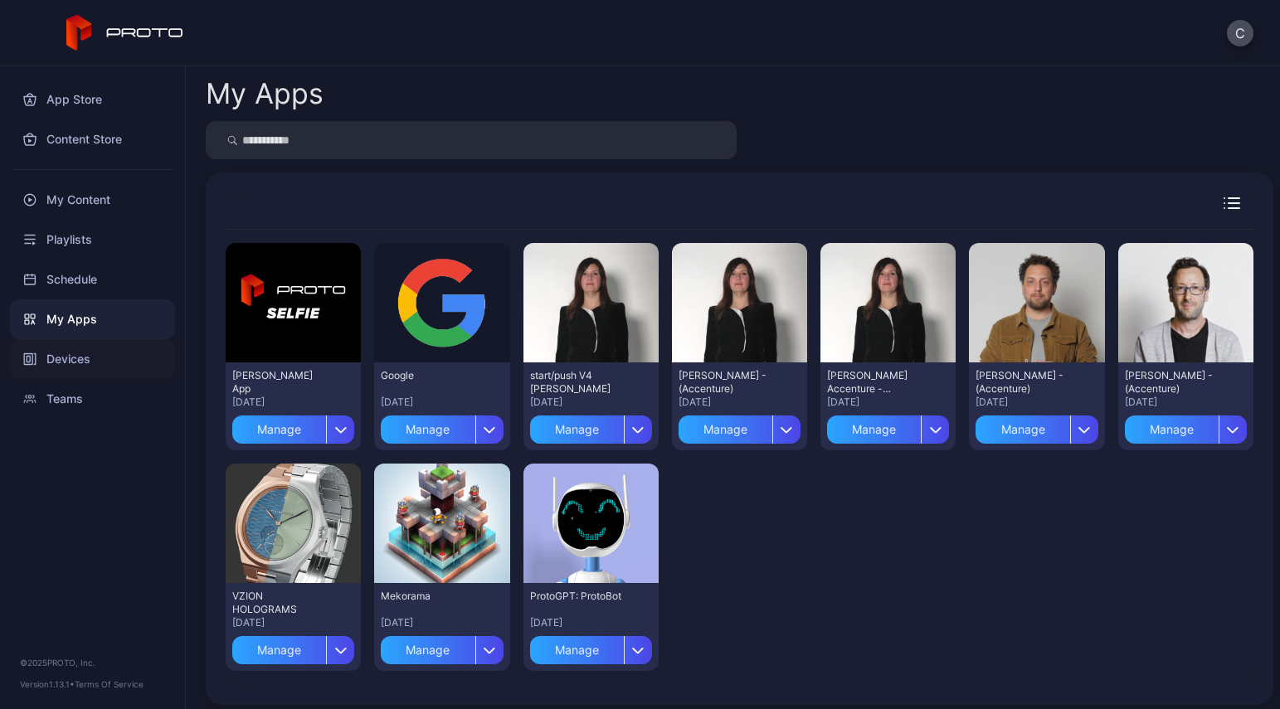  Describe the element at coordinates (92, 280) in the screenshot. I see `a: Schedule` at that location.